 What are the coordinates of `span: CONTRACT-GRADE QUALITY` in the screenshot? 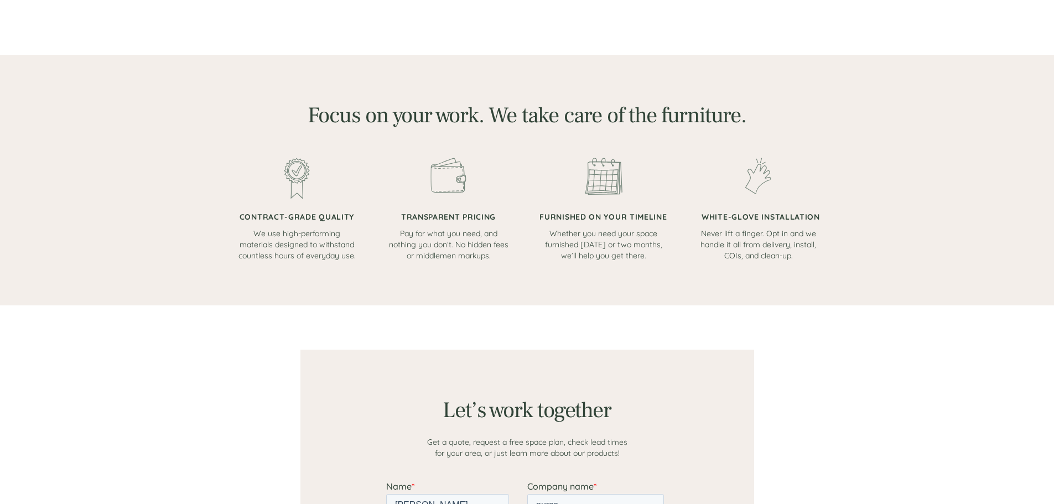 It's located at (296, 217).